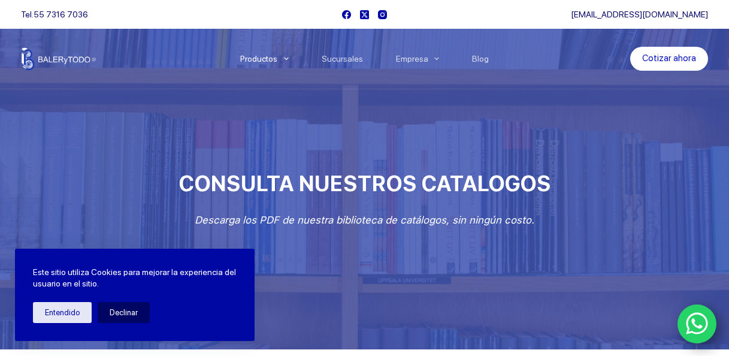  I want to click on a: WhatsApp, so click(697, 324).